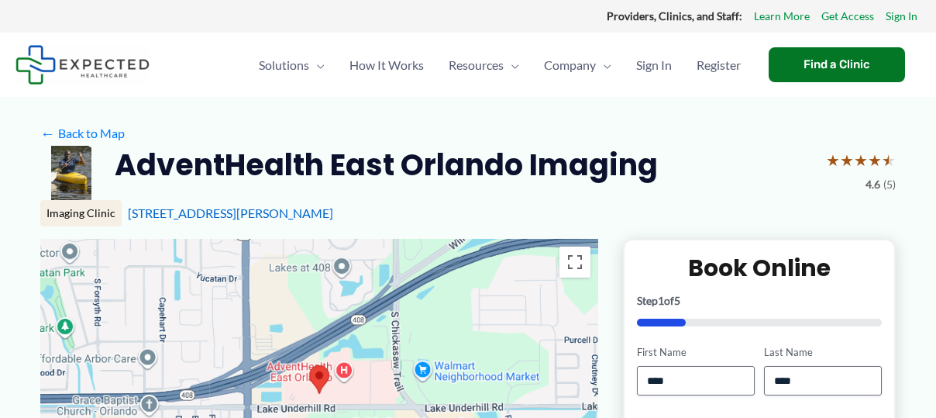 This screenshot has width=936, height=418. What do you see at coordinates (759, 267) in the screenshot?
I see `h2: Book Online` at bounding box center [759, 267].